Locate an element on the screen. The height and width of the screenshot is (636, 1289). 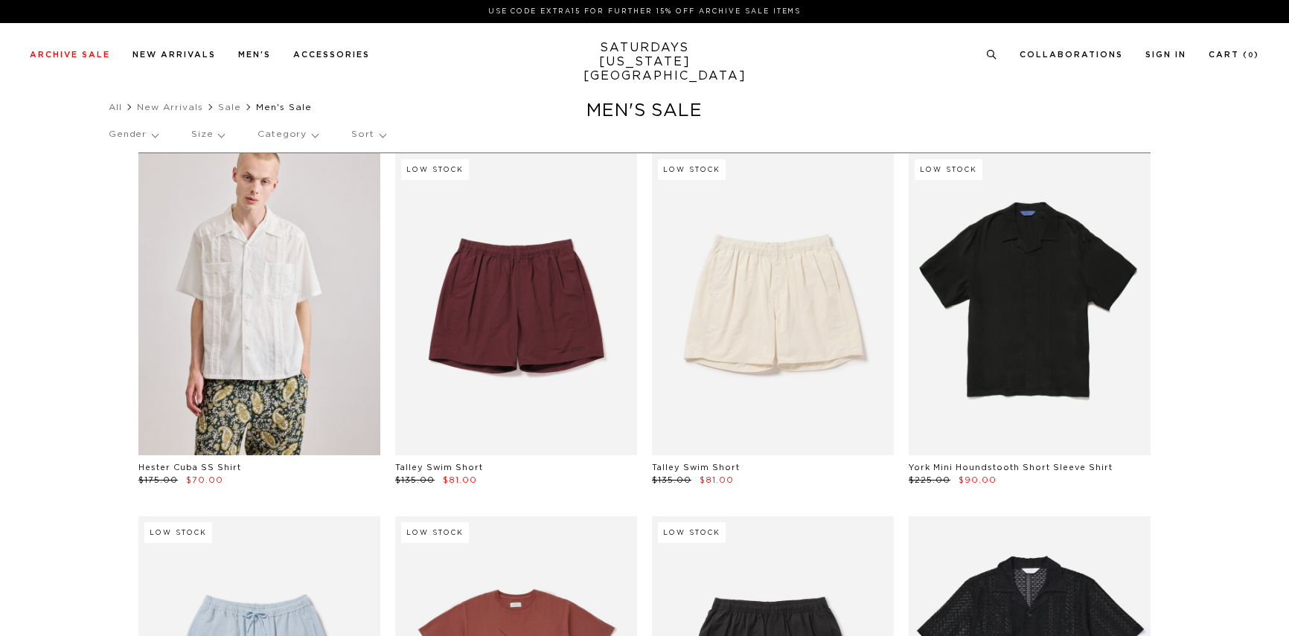
a: York Mini Houndstooth Short Sleeve Shirt is located at coordinates (1011, 467).